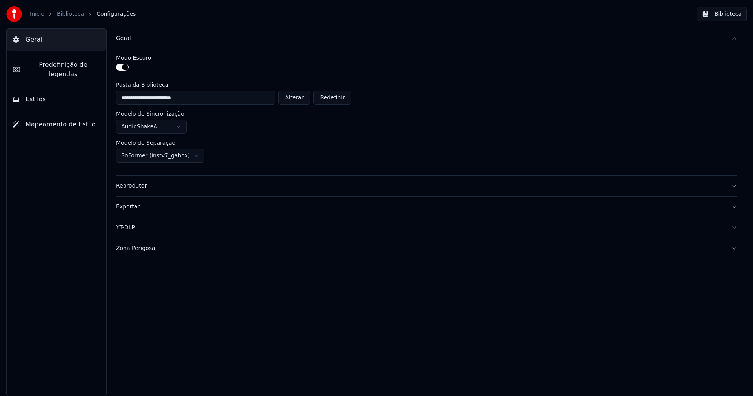 The image size is (753, 396). Describe the element at coordinates (420, 186) in the screenshot. I see `div: Reprodutor` at that location.